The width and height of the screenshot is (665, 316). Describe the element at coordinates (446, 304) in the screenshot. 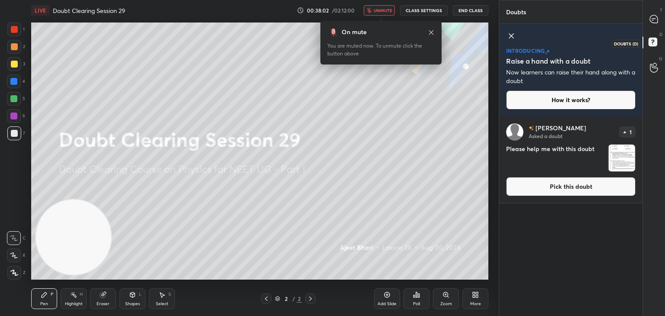

I see `div: Zoom` at that location.